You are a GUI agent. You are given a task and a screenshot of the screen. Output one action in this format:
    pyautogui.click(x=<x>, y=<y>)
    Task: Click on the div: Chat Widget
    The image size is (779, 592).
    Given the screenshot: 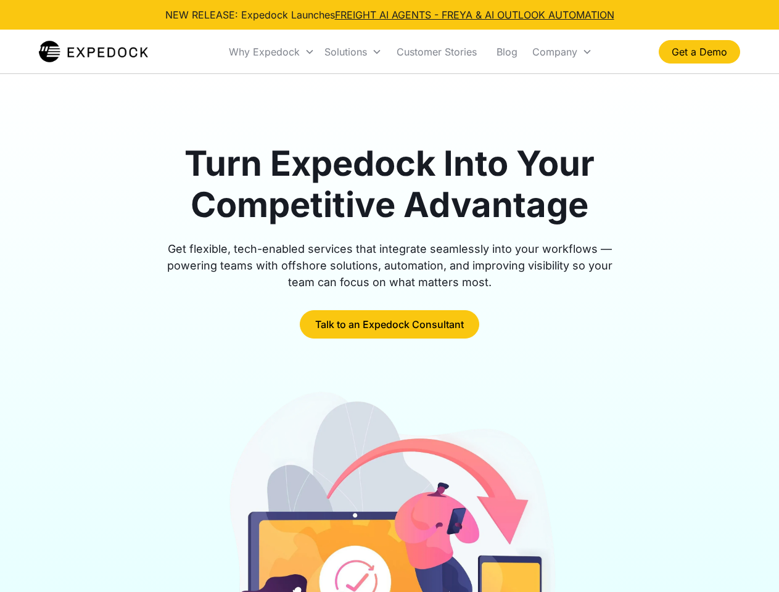 What is the action you would take?
    pyautogui.click(x=748, y=563)
    